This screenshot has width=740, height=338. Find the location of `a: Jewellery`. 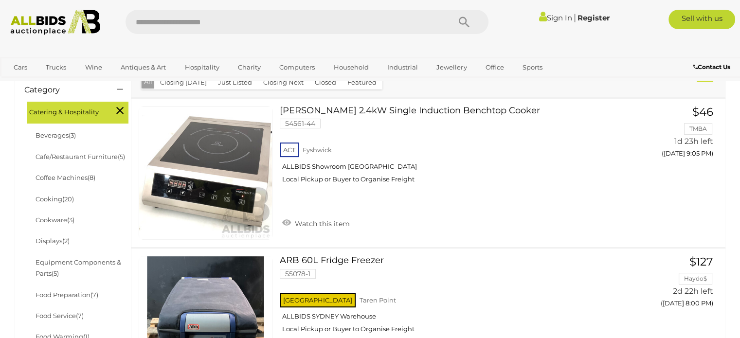

a: Jewellery is located at coordinates (451, 67).